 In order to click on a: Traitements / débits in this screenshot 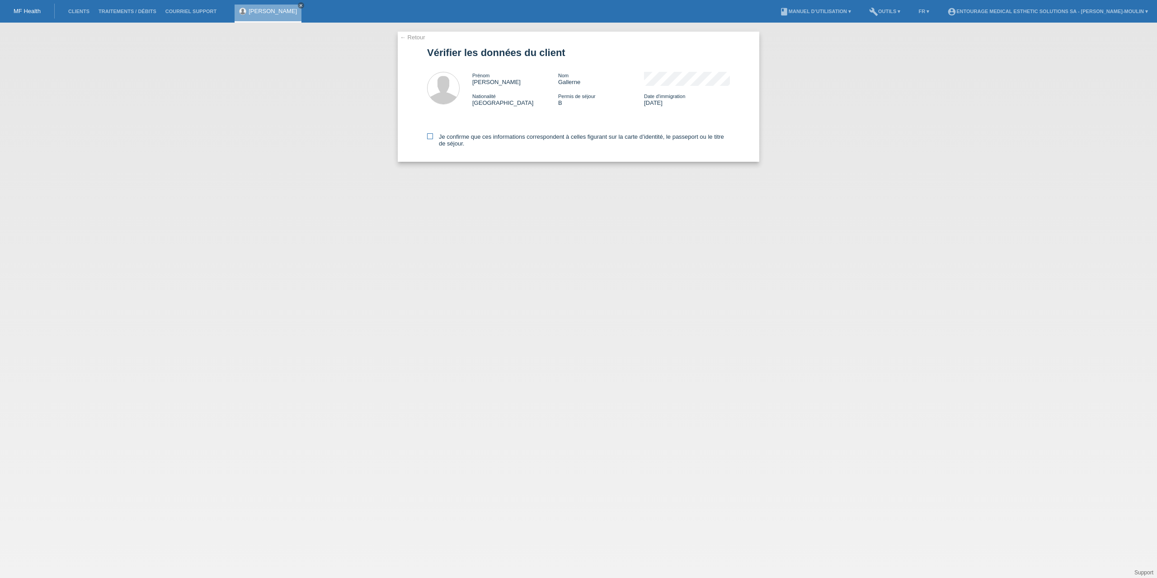, I will do `click(127, 11)`.